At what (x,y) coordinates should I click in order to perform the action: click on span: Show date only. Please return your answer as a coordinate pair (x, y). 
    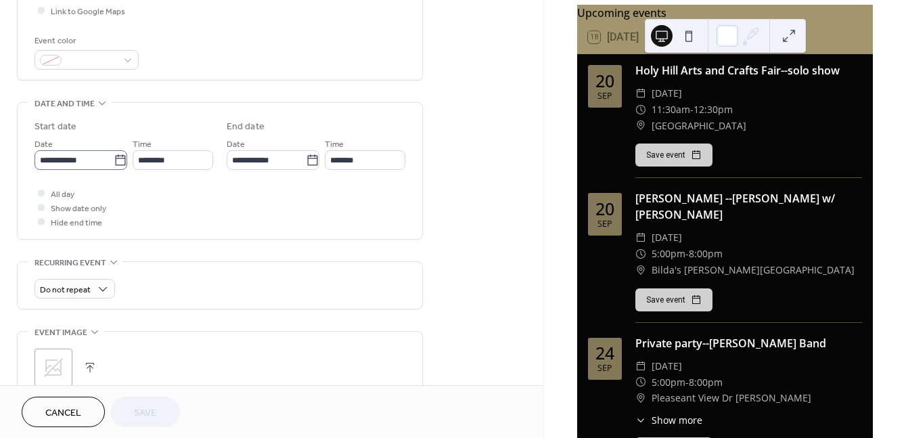
    Looking at the image, I should click on (78, 208).